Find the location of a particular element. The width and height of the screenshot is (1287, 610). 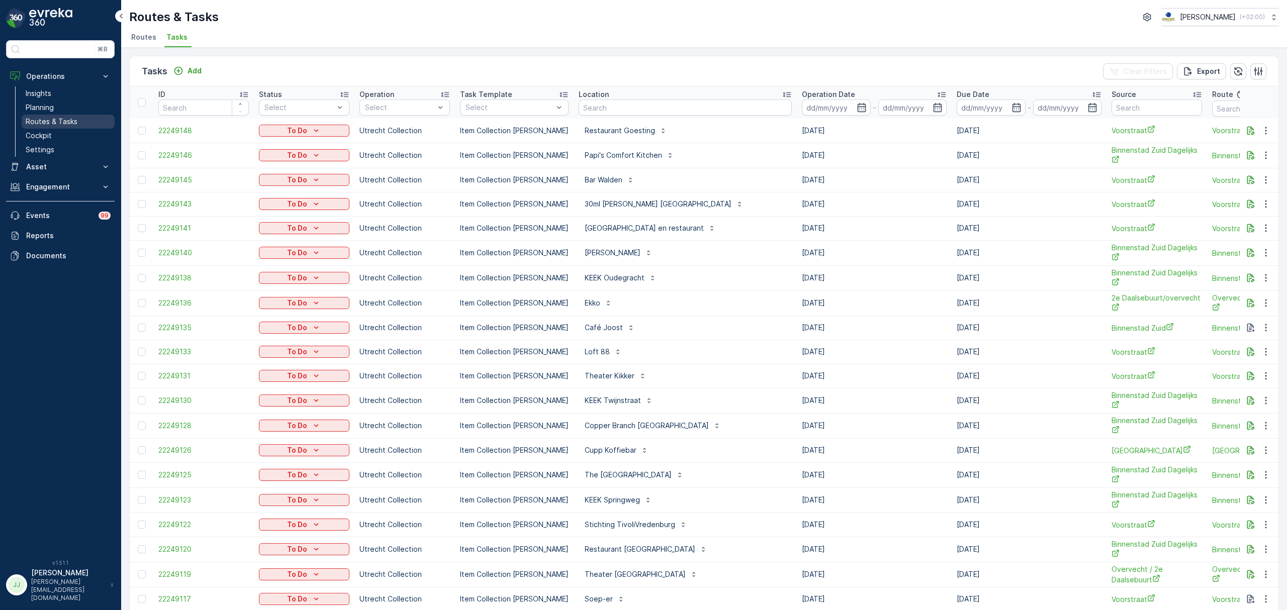

div: JJ is located at coordinates (17, 585).